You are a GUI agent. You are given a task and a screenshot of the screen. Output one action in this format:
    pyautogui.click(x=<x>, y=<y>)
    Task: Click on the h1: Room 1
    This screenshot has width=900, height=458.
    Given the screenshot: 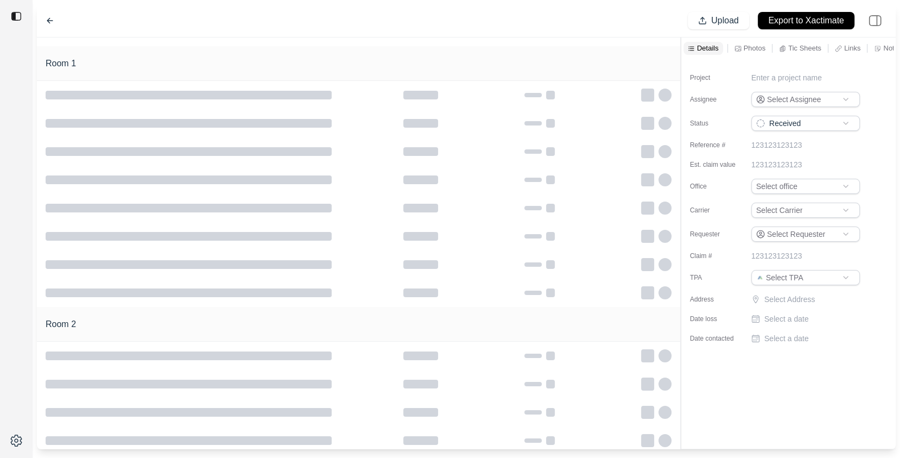 What is the action you would take?
    pyautogui.click(x=61, y=64)
    